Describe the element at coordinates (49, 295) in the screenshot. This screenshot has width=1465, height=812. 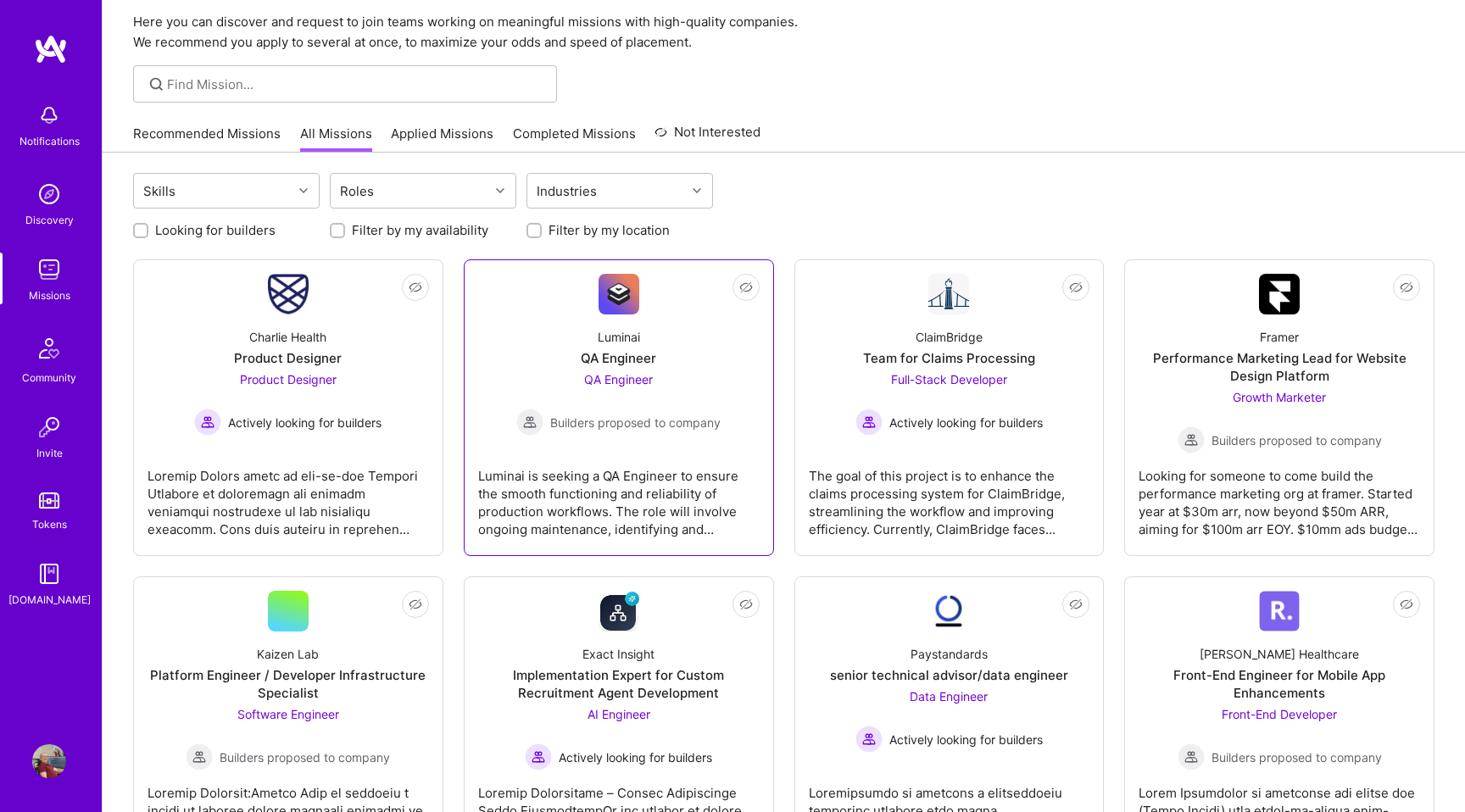
I see `div: Missions` at that location.